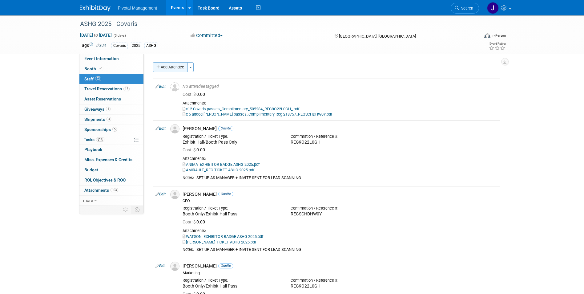 The width and height of the screenshot is (584, 294). I want to click on img: ExhibitDay, so click(95, 8).